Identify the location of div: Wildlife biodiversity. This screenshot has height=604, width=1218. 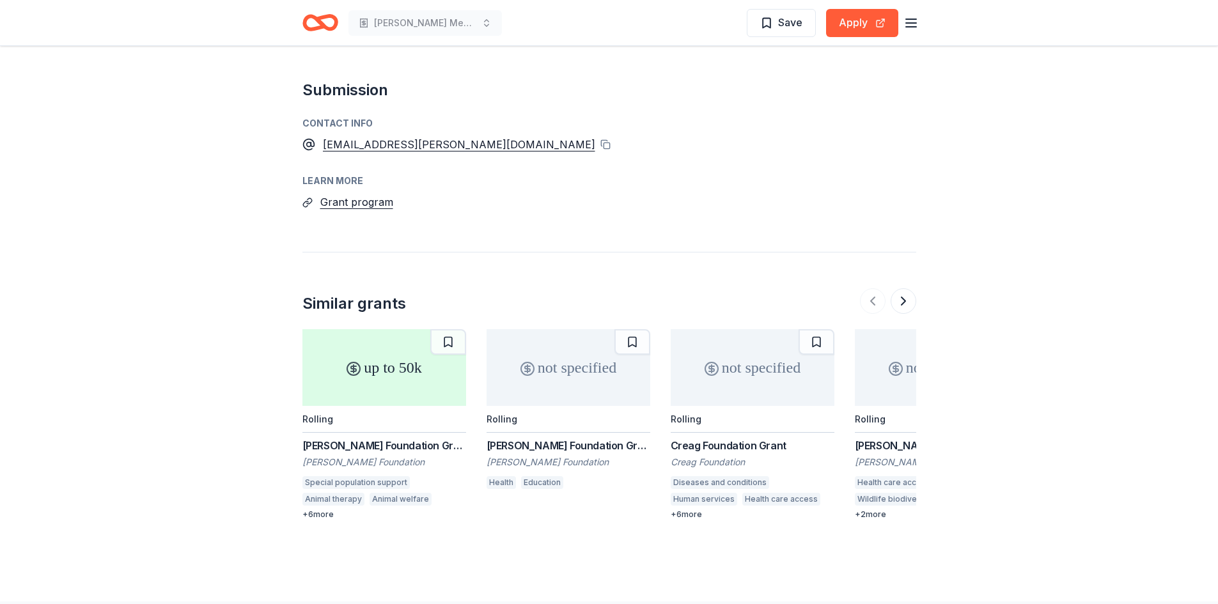
(895, 499).